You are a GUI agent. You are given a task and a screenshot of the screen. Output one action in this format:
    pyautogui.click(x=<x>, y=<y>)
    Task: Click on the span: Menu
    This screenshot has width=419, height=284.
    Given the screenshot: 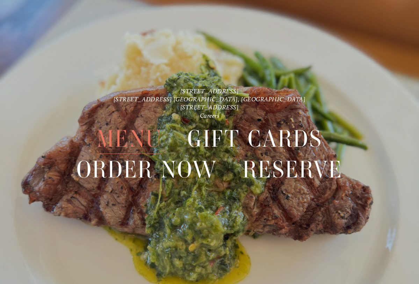 What is the action you would take?
    pyautogui.click(x=130, y=139)
    